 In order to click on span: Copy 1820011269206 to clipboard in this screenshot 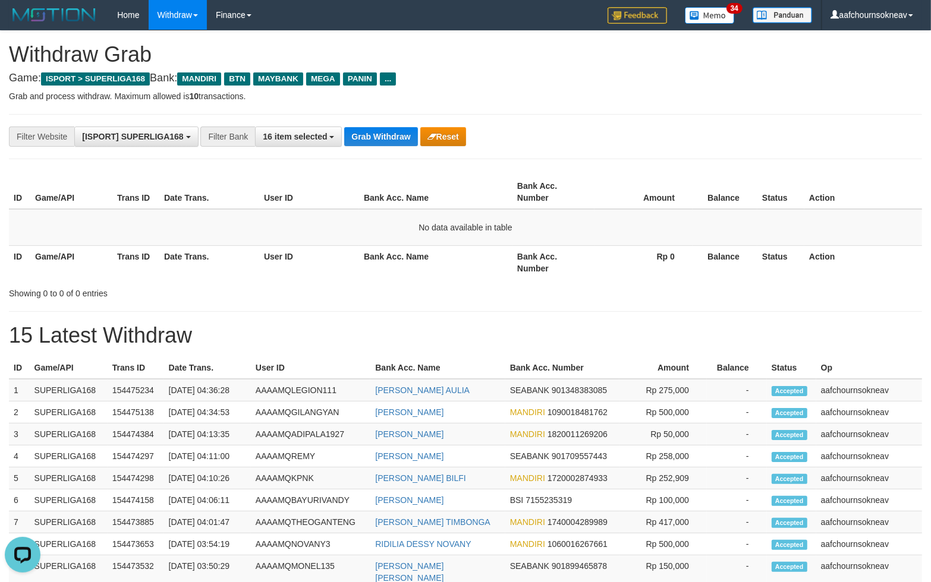, I will do `click(577, 434)`.